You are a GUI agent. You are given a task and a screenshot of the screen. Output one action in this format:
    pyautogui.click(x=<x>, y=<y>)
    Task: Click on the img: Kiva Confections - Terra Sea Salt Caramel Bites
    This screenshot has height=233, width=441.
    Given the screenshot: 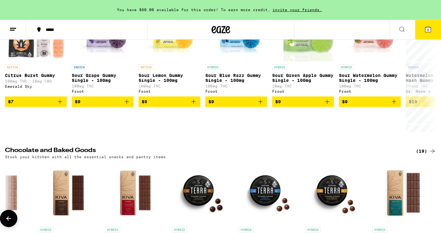 What is the action you would take?
    pyautogui.click(x=336, y=193)
    